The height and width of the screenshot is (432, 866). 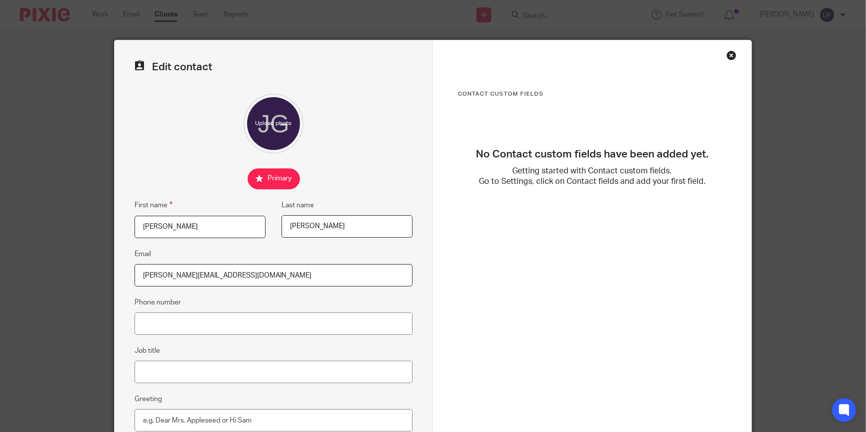 What do you see at coordinates (273, 67) in the screenshot?
I see `h2: Edit contact` at bounding box center [273, 67].